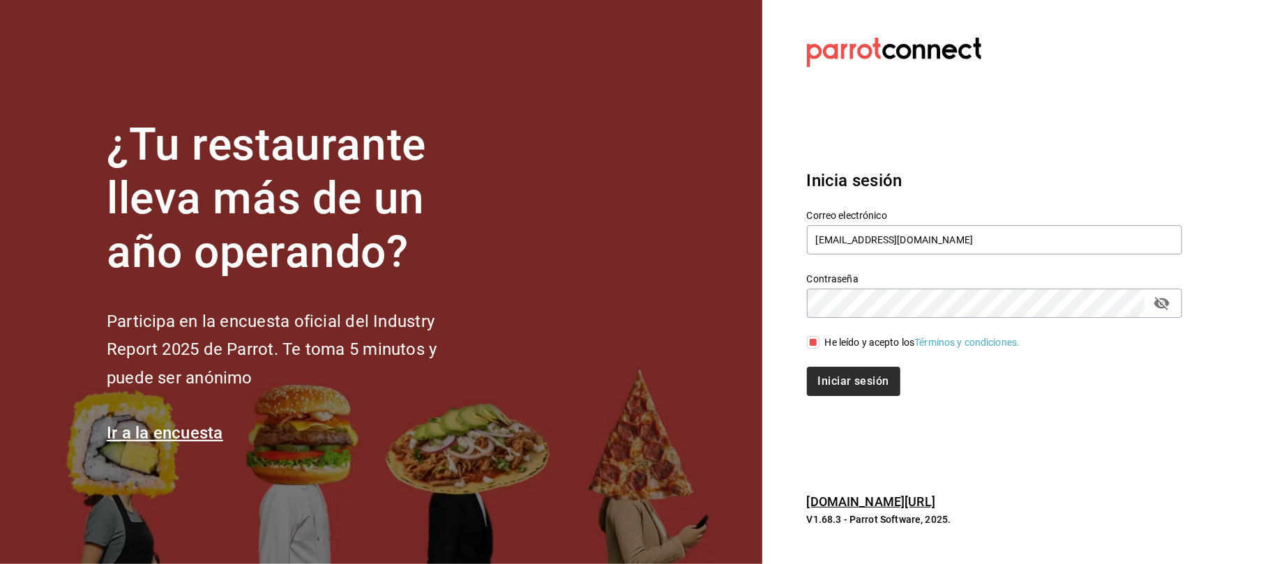 Image resolution: width=1270 pixels, height=564 pixels. I want to click on button: Iniciar sesión, so click(854, 382).